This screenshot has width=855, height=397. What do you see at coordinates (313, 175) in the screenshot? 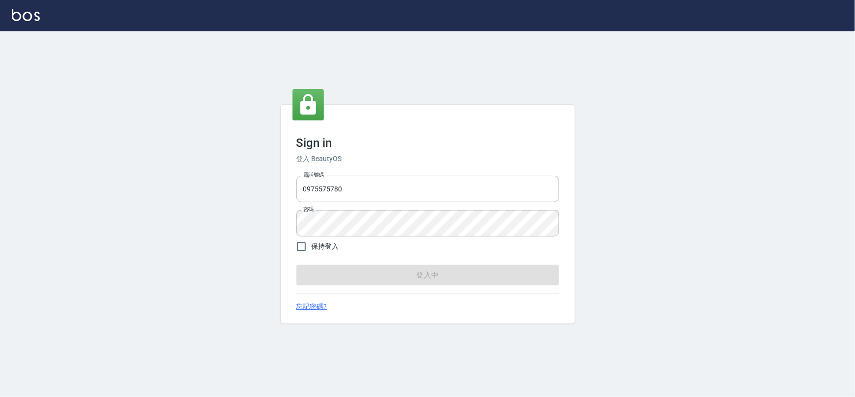
I see `label: 電話號碼` at bounding box center [313, 175].